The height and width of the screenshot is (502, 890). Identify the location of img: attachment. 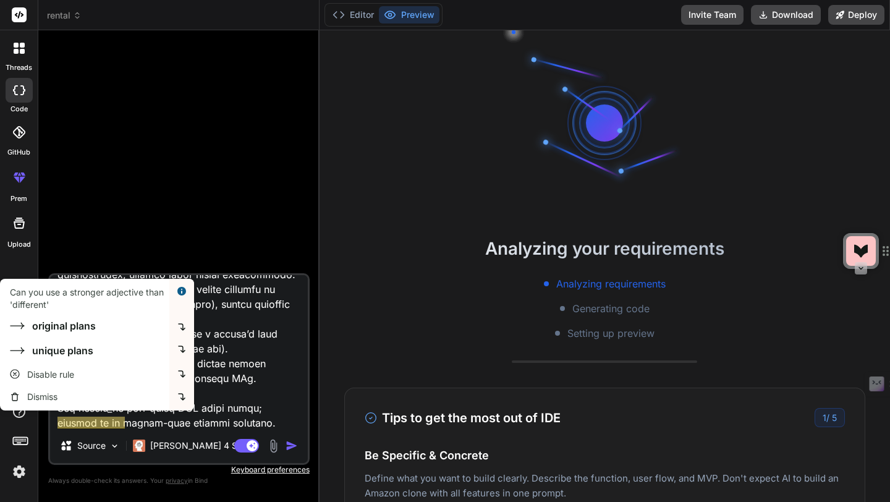
(273, 446).